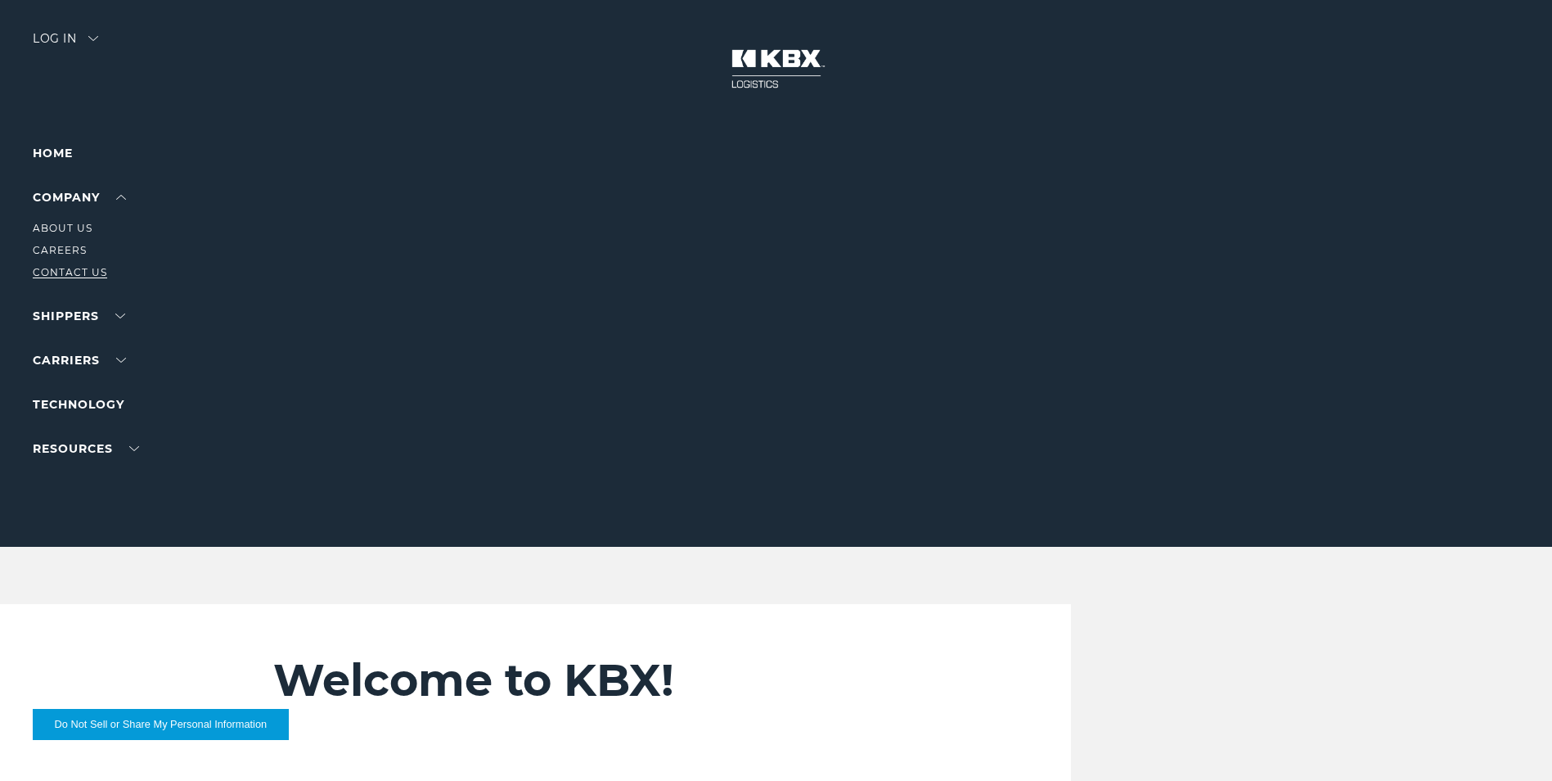 The width and height of the screenshot is (1552, 781). What do you see at coordinates (52, 153) in the screenshot?
I see `a: Home` at bounding box center [52, 153].